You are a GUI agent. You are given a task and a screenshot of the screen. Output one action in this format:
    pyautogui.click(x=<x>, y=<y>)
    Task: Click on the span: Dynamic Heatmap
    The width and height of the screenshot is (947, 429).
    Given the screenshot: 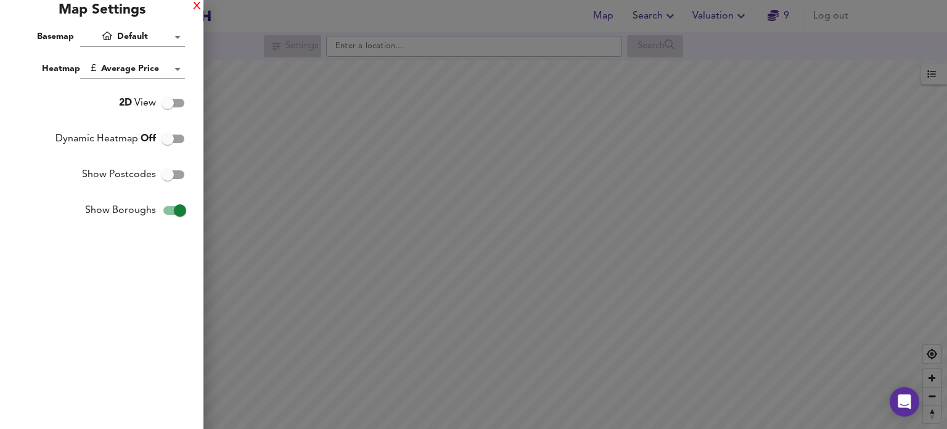 What is the action you would take?
    pyautogui.click(x=105, y=139)
    